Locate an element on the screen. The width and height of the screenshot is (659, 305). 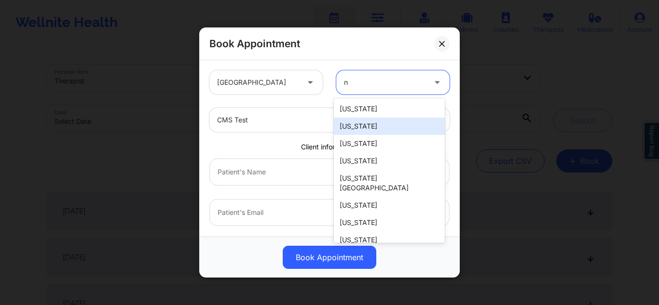
div: CMS Test is located at coordinates (321, 120).